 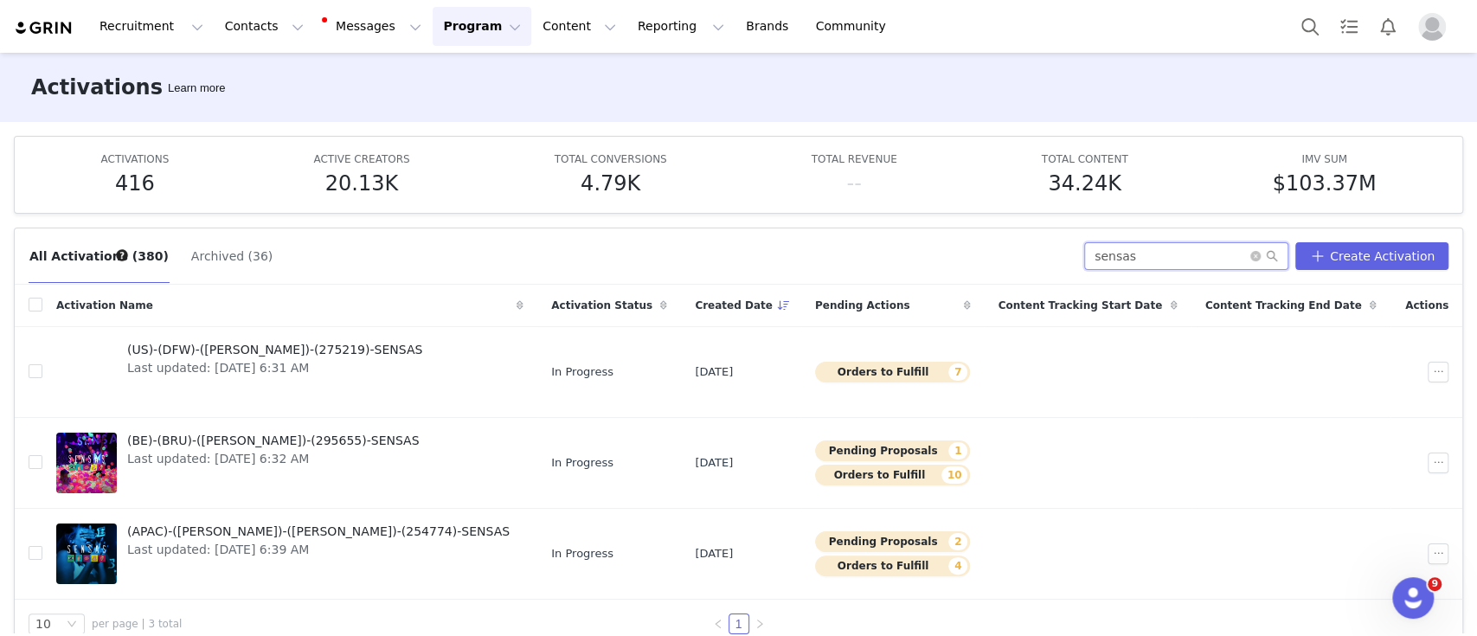 What do you see at coordinates (1310, 26) in the screenshot?
I see `button: Search` at bounding box center [1310, 26].